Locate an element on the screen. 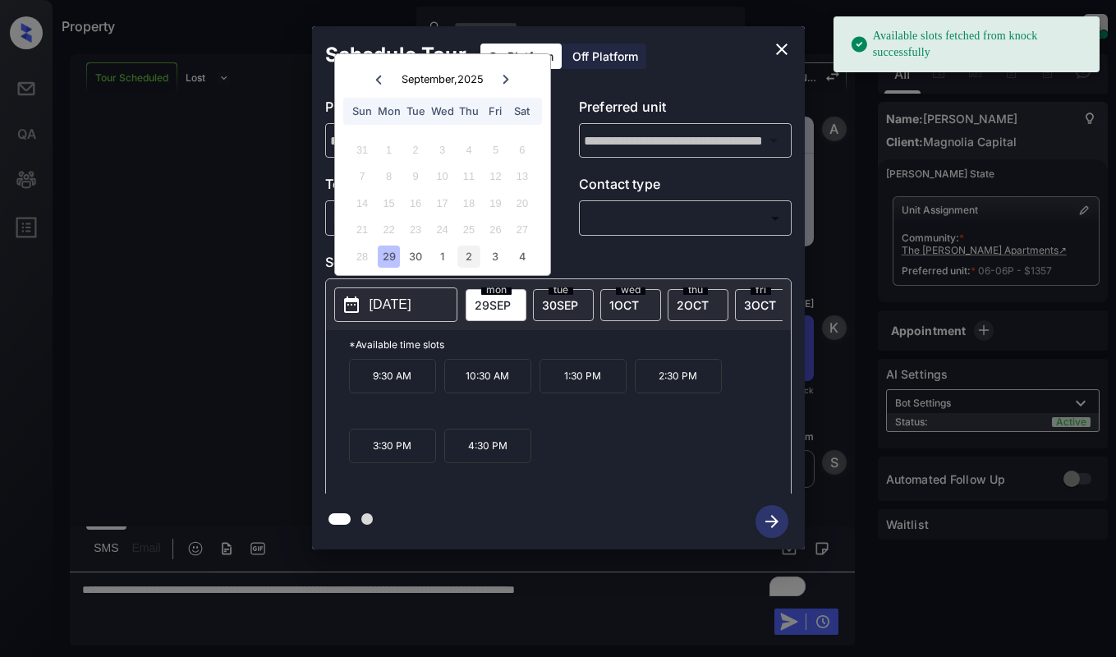 This screenshot has width=1116, height=657. button: close is located at coordinates (782, 49).